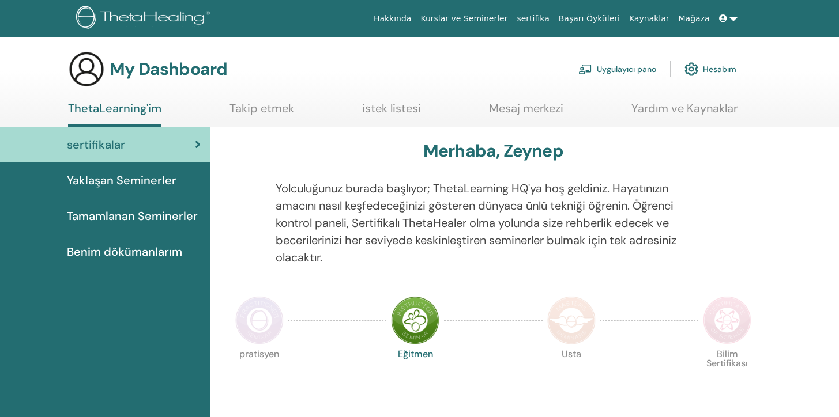 The height and width of the screenshot is (417, 839). What do you see at coordinates (259, 374) in the screenshot?
I see `p: pratisyen` at bounding box center [259, 374].